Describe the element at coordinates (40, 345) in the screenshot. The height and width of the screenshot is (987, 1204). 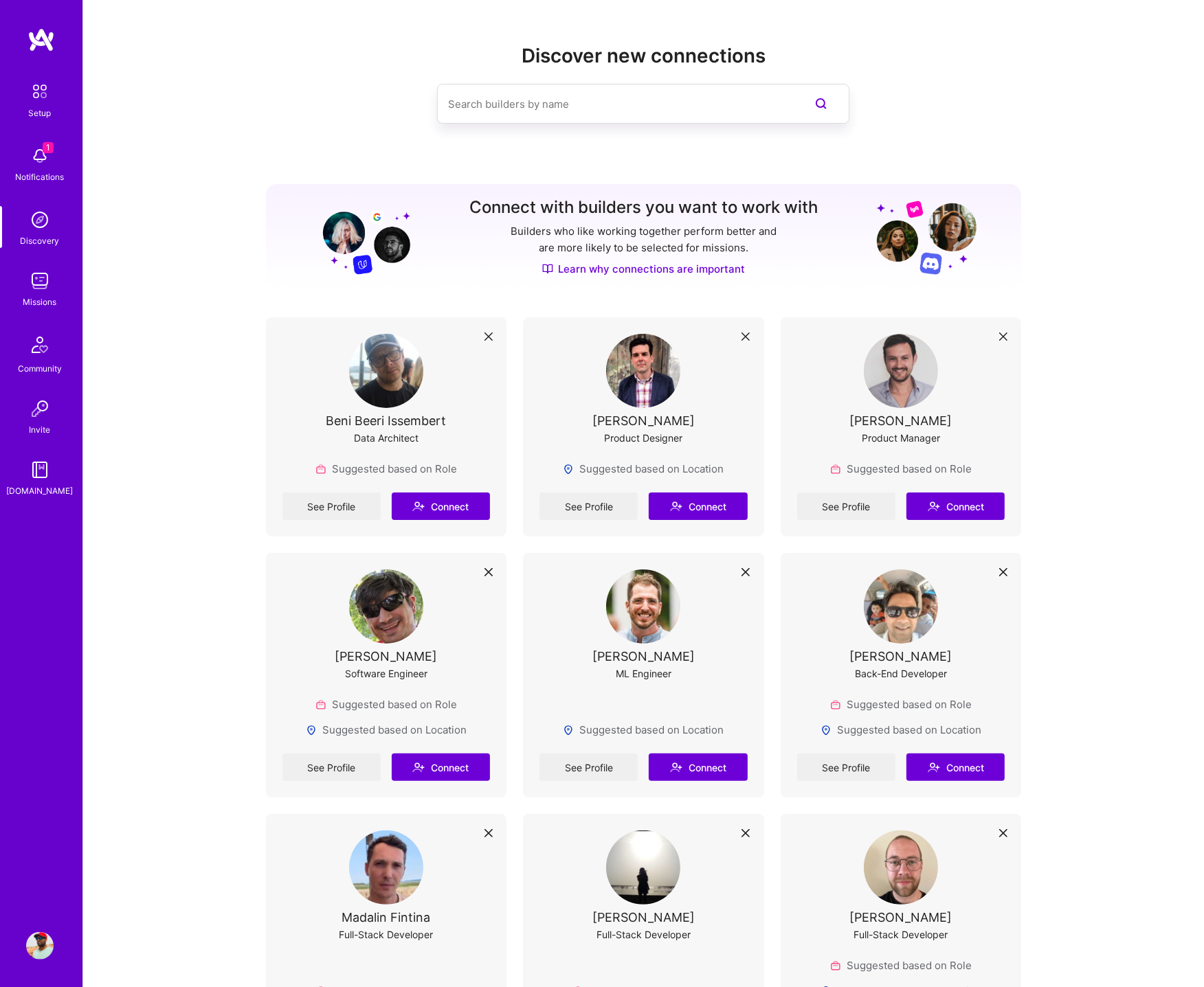
I see `img: Community` at that location.